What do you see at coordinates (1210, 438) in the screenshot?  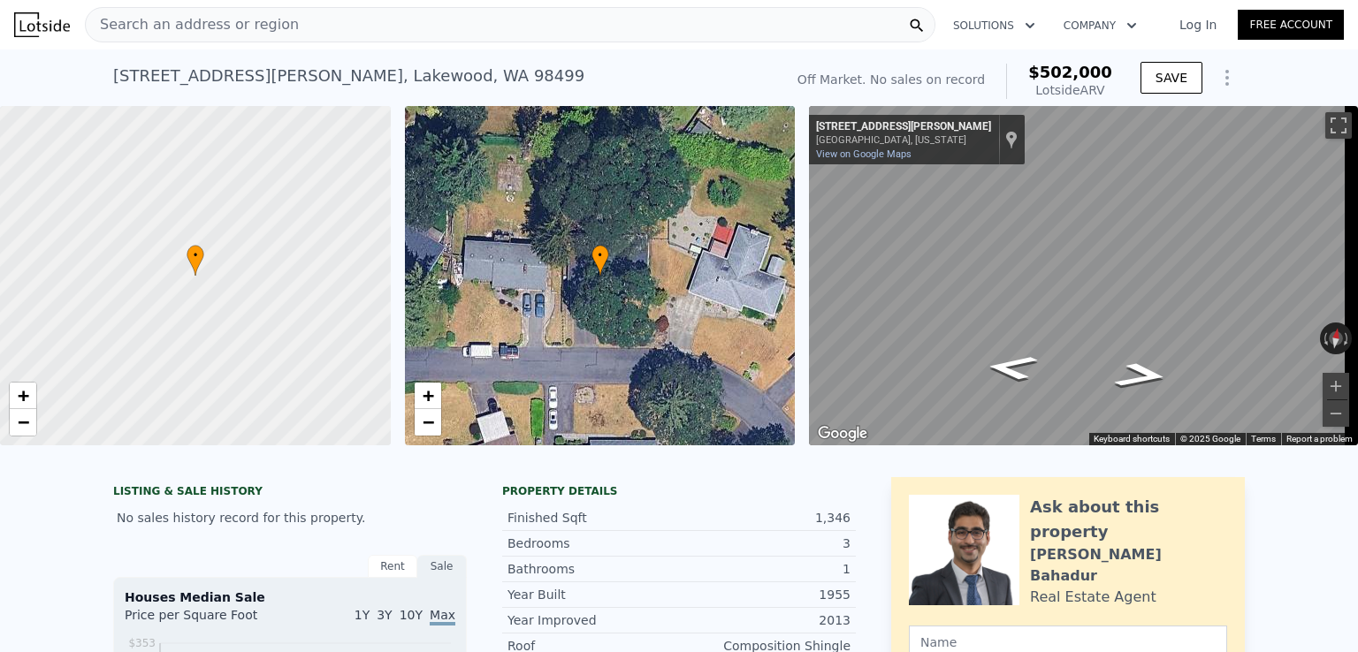 I see `span: © 2025 Google` at bounding box center [1210, 438].